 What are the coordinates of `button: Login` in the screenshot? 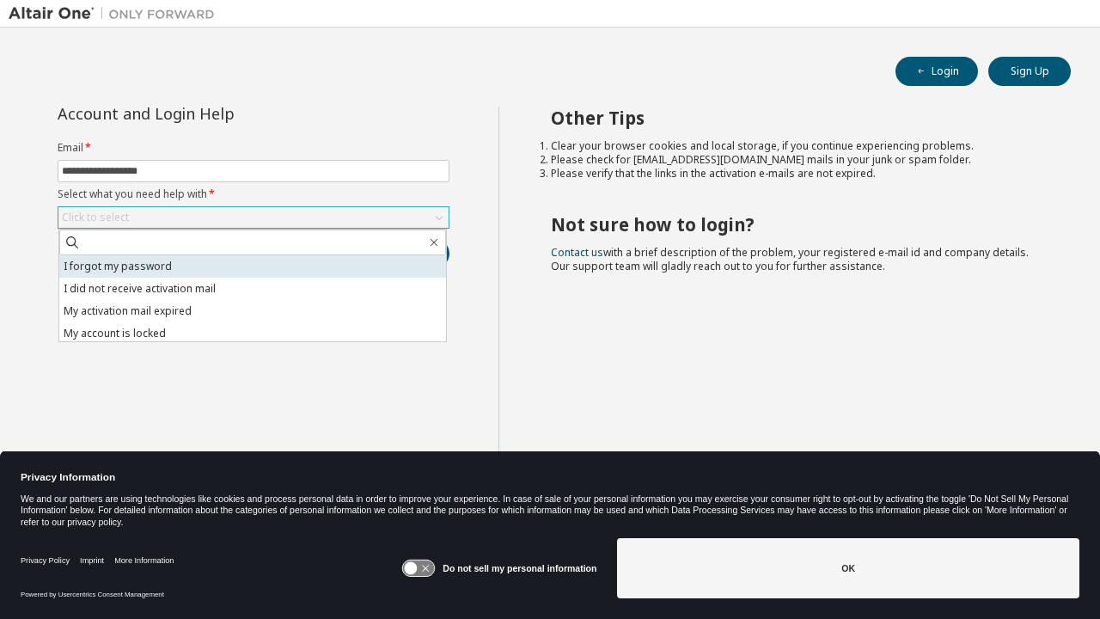 It's located at (937, 71).